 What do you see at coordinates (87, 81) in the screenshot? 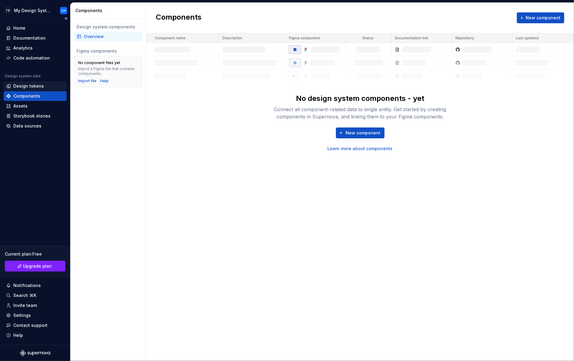
I see `div: Import file` at bounding box center [87, 81].